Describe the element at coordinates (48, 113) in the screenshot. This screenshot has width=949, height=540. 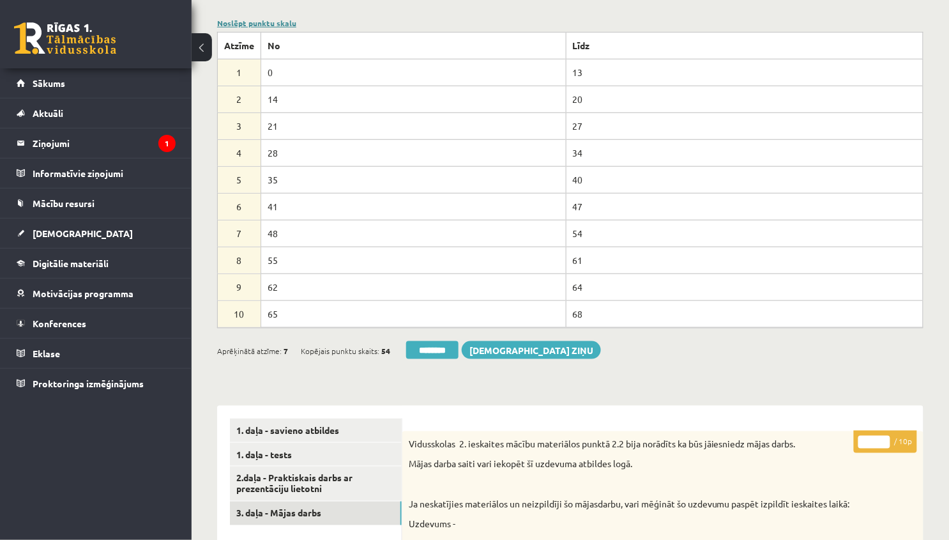
I see `span: Aktuāli` at that location.